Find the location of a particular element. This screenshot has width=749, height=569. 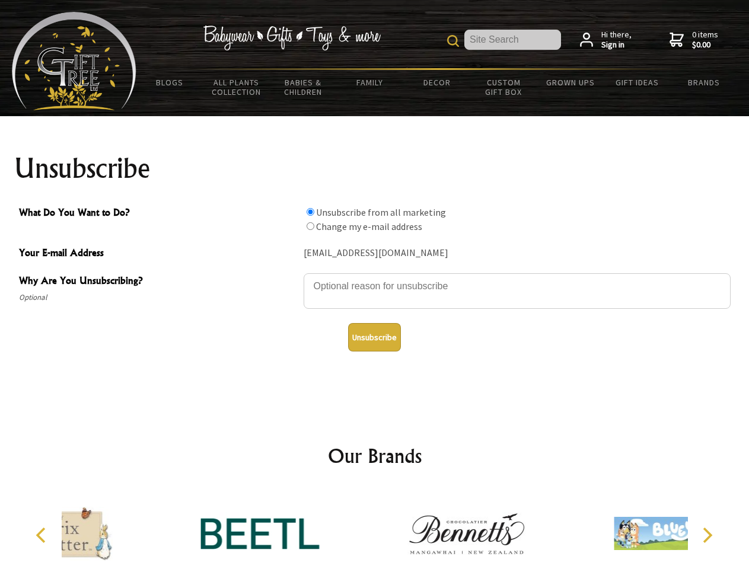

h1: Unsubscribe is located at coordinates (375, 168).